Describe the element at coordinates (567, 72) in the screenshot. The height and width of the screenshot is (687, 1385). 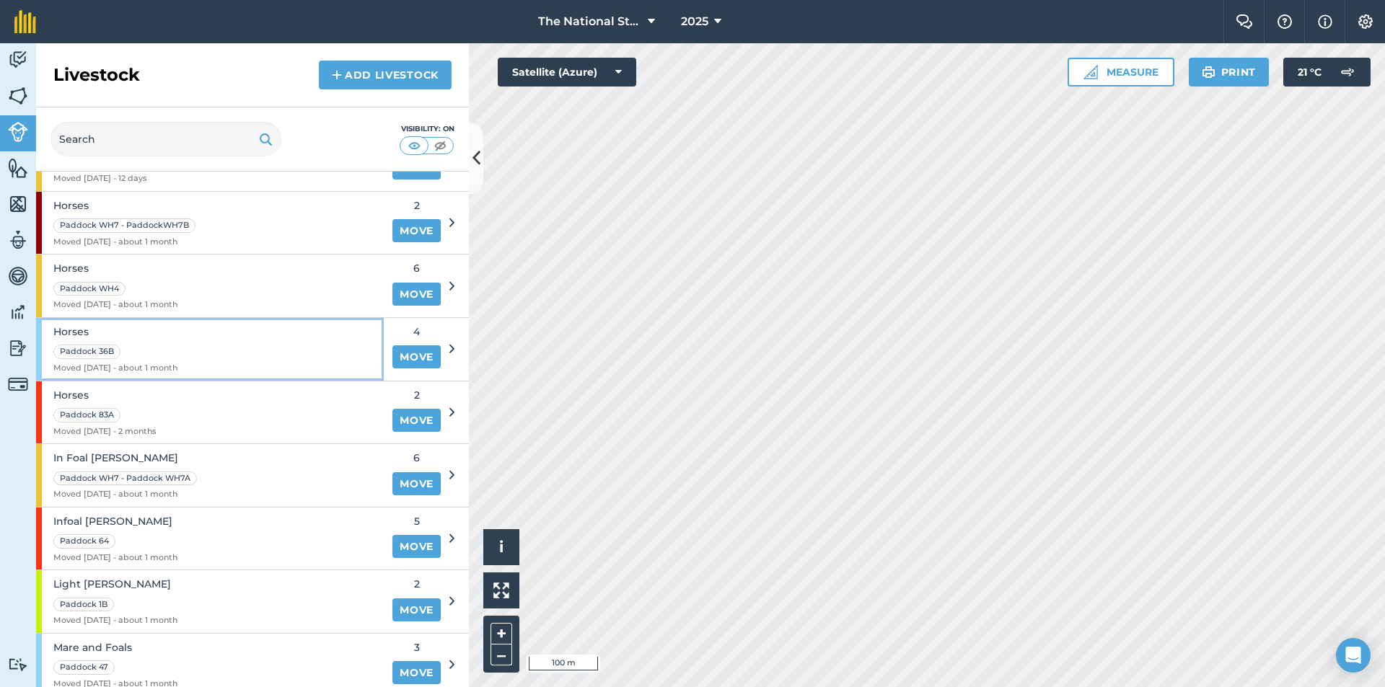
I see `button: Satellite (Azure)` at that location.